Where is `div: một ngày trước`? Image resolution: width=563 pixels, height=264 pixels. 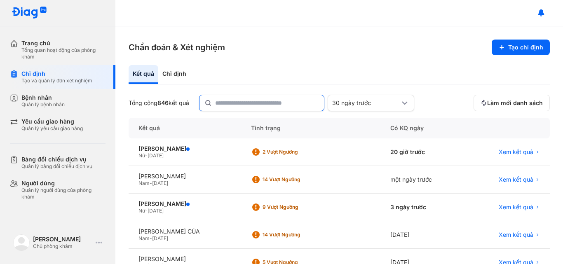
div: một ngày trước is located at coordinates (423, 180).